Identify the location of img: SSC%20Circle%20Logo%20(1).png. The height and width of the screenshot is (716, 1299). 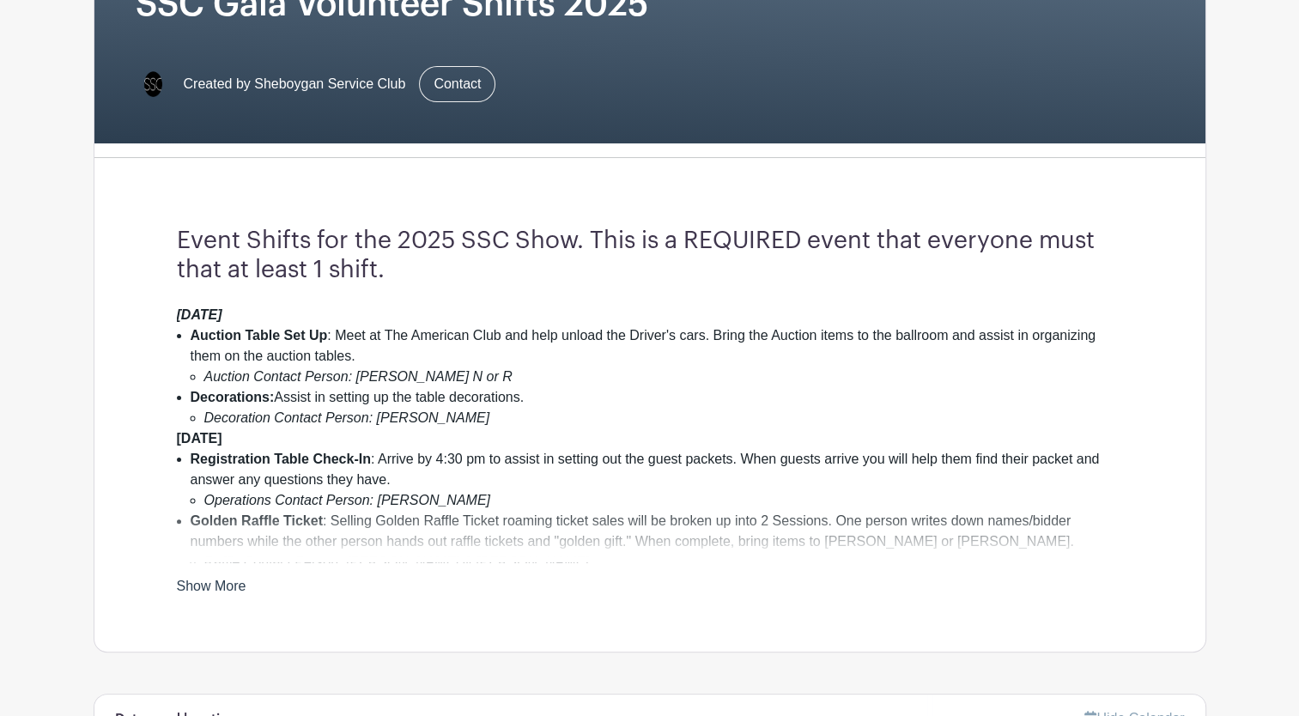
(153, 84).